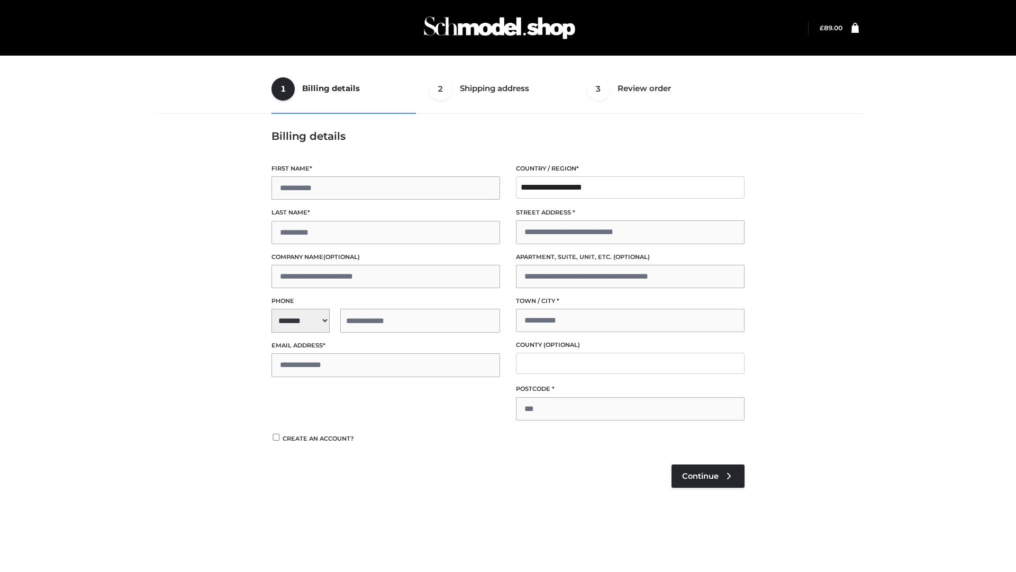 This screenshot has height=572, width=1016. What do you see at coordinates (630, 168) in the screenshot?
I see `label: Country / Region` at bounding box center [630, 168].